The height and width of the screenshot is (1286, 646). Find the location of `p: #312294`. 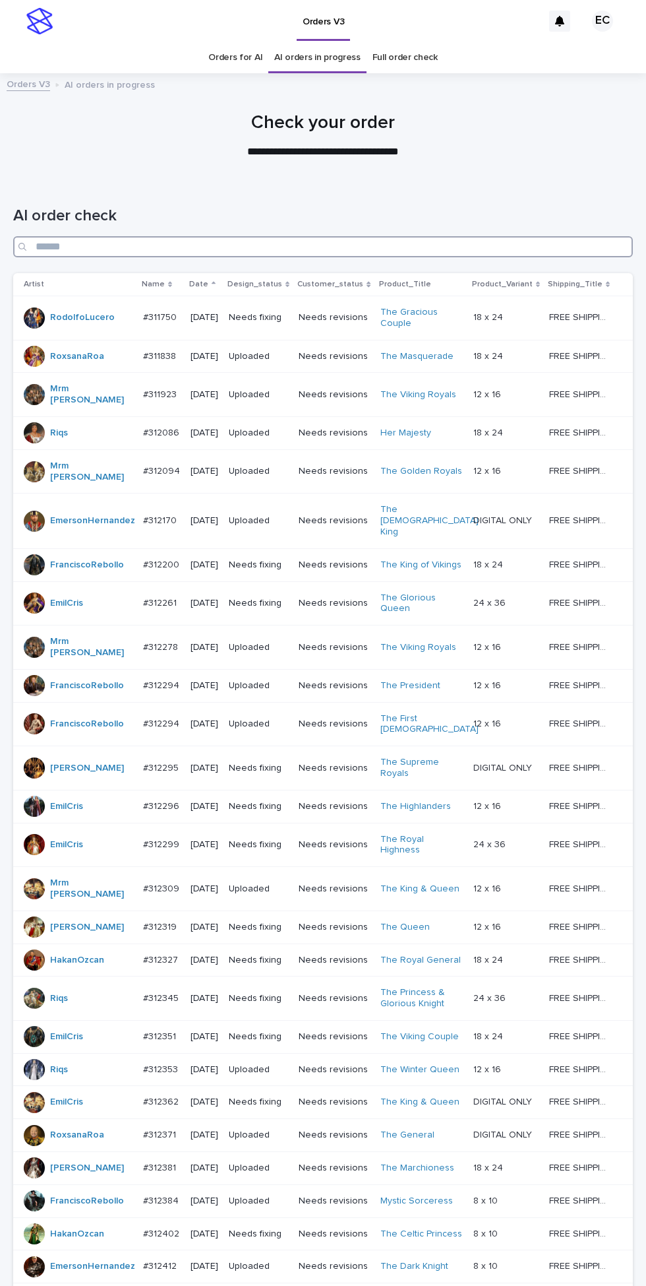

p: #312294 is located at coordinates (162, 684).